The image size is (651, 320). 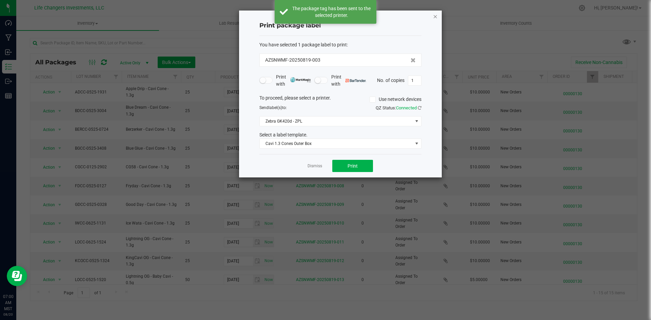 What do you see at coordinates (273, 108) in the screenshot?
I see `span: Send to:` at bounding box center [273, 108].